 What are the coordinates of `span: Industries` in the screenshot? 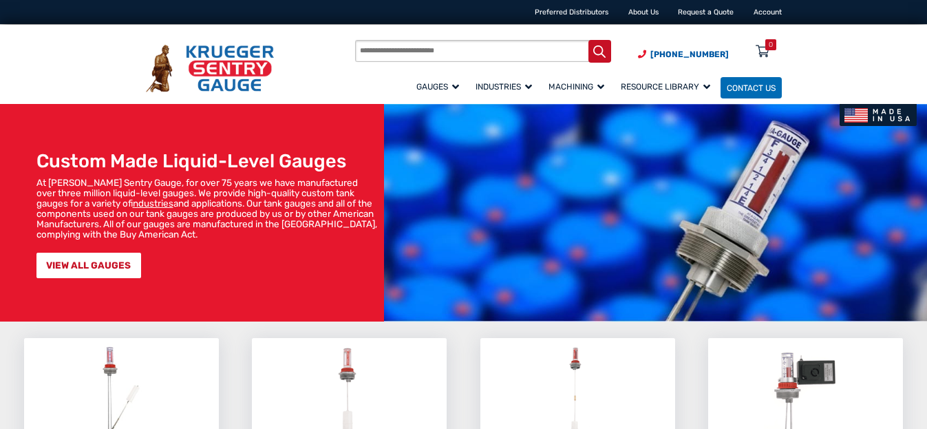 It's located at (504, 87).